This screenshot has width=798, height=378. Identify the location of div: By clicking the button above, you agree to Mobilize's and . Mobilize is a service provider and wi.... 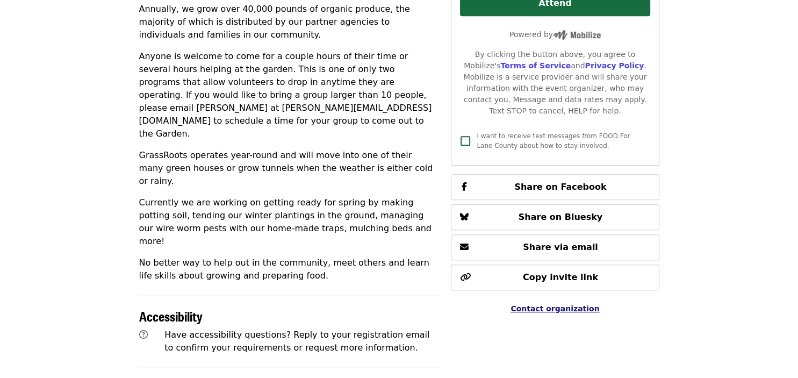
(555, 83).